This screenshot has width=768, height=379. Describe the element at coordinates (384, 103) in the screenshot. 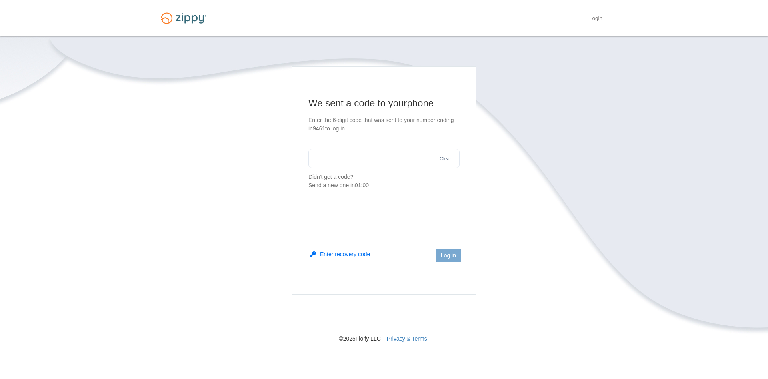

I see `h1: We sent a code to your phone` at that location.